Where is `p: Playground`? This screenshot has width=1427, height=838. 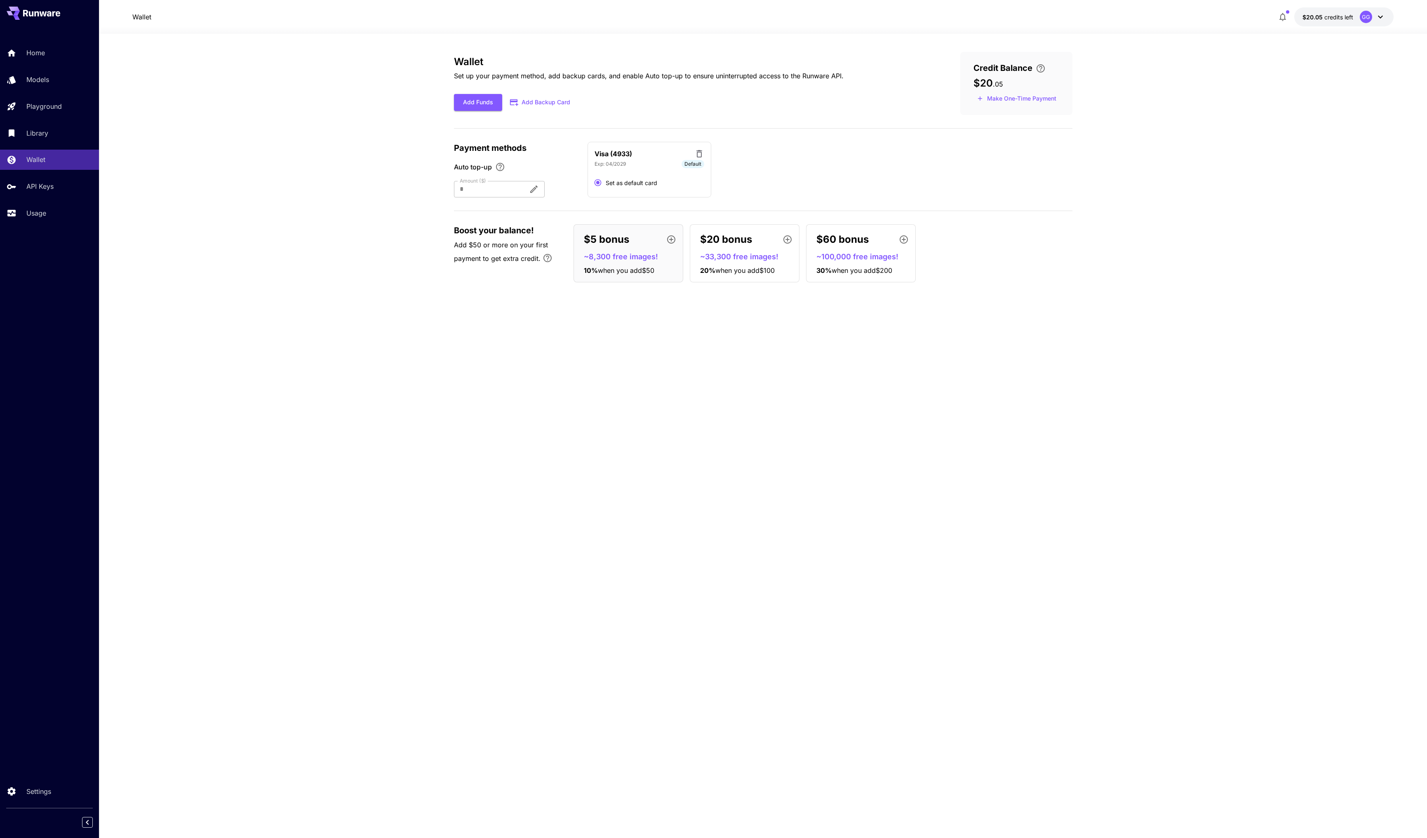
p: Playground is located at coordinates (44, 106).